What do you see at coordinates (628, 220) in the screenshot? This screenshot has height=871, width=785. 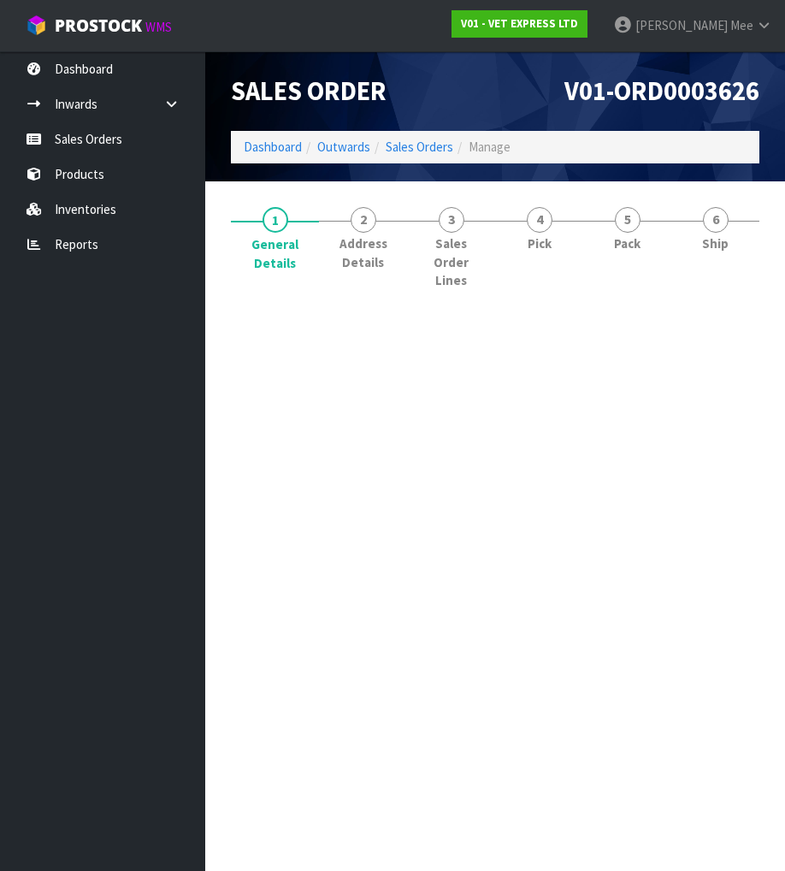 I see `span: 5` at bounding box center [628, 220].